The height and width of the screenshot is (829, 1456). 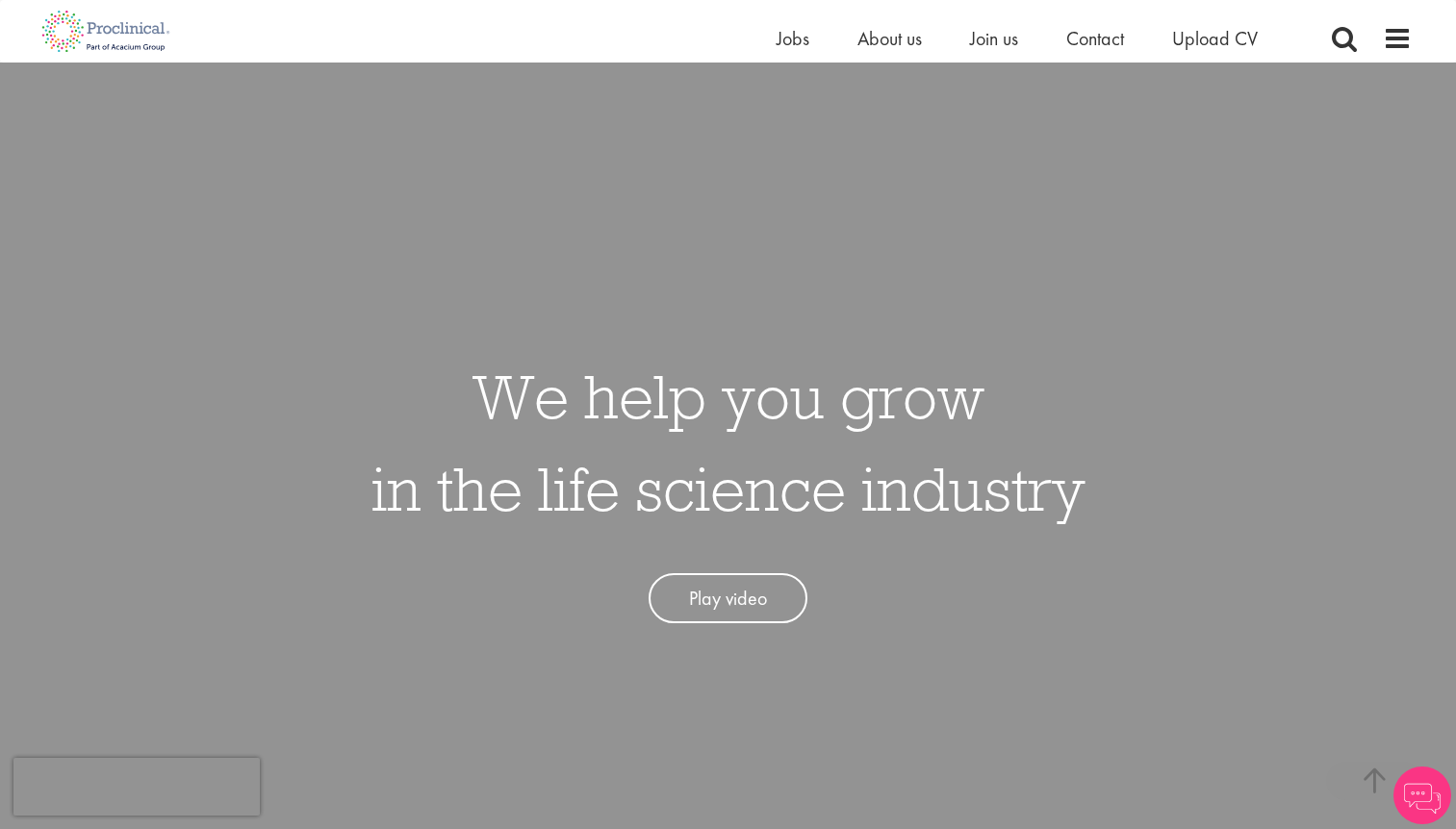 I want to click on a: Jobs, so click(x=793, y=38).